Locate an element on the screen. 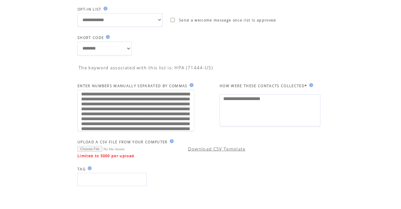 The width and height of the screenshot is (401, 209). span: Send a welcome message once list is approved is located at coordinates (227, 20).